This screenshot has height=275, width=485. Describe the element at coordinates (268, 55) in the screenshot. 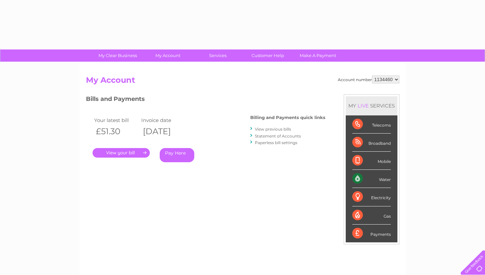

I see `a: Customer Help` at that location.